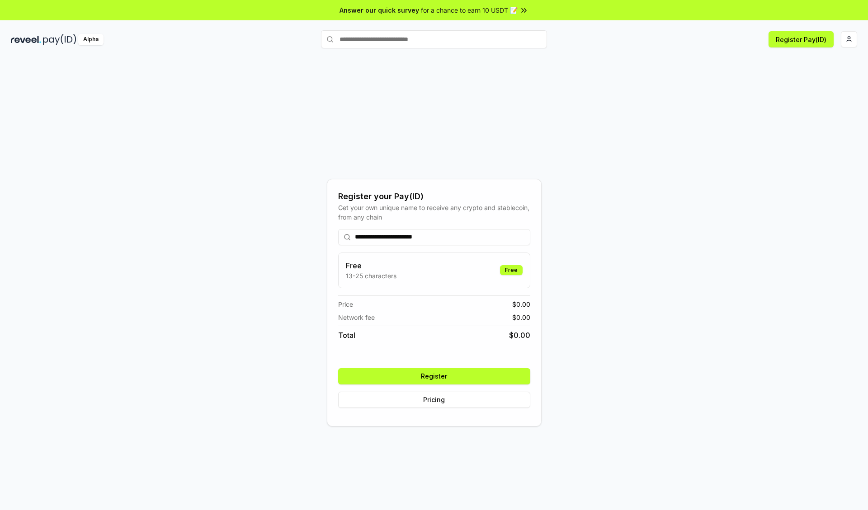 This screenshot has width=868, height=510. I want to click on button: Pricing, so click(434, 400).